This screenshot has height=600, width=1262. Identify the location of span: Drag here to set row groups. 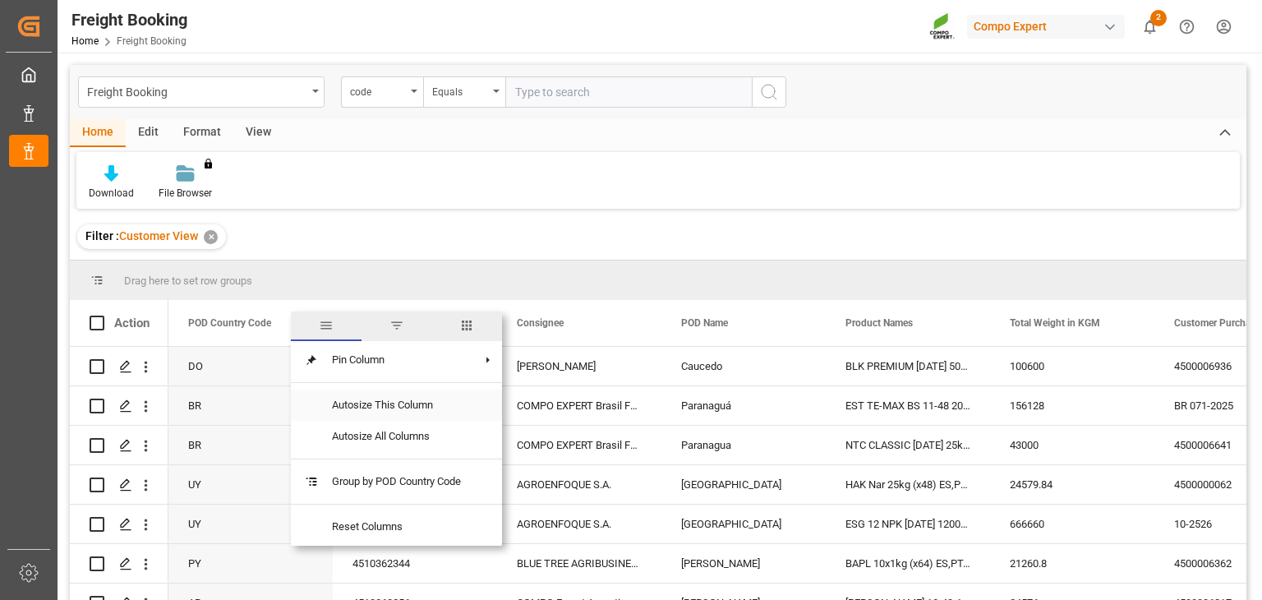
(188, 280).